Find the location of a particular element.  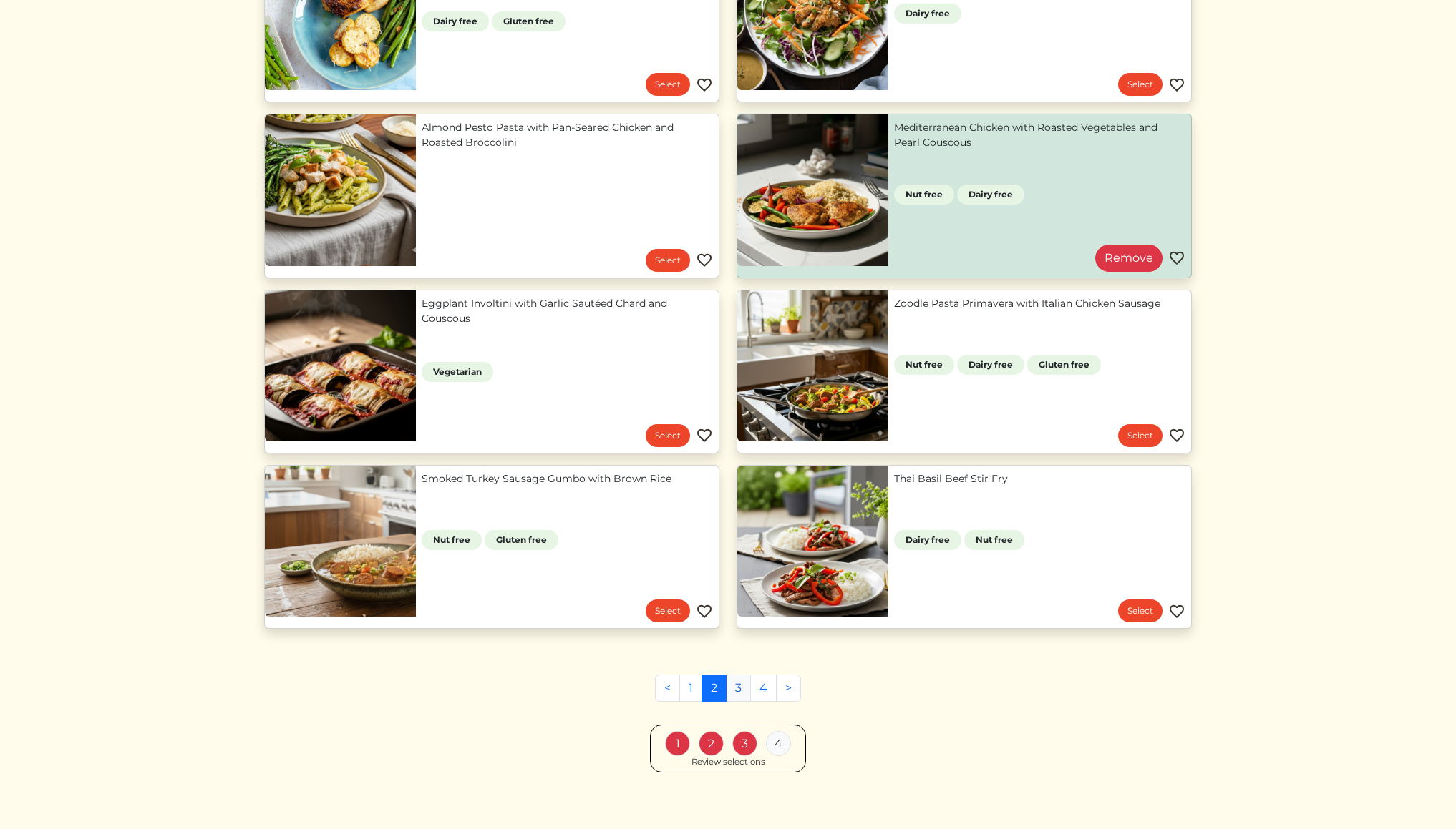

a: Next is located at coordinates (788, 689).